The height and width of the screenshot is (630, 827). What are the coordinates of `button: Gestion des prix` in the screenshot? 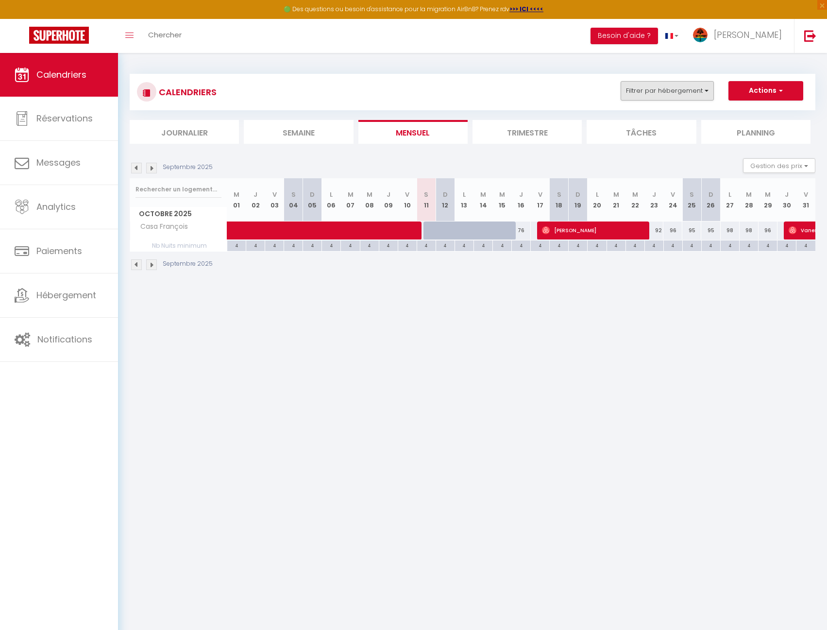 It's located at (779, 166).